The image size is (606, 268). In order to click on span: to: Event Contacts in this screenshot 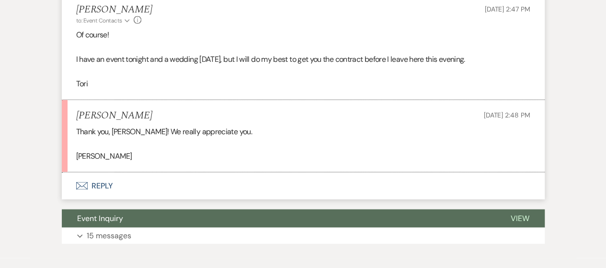, I will do `click(99, 20)`.